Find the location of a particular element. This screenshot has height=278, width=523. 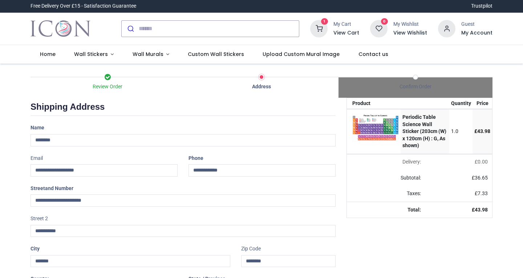

label: Street is located at coordinates (52, 188).